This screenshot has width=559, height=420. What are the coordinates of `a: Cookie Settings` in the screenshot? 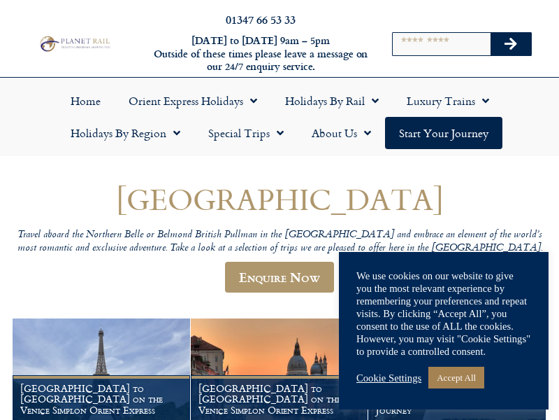 It's located at (389, 378).